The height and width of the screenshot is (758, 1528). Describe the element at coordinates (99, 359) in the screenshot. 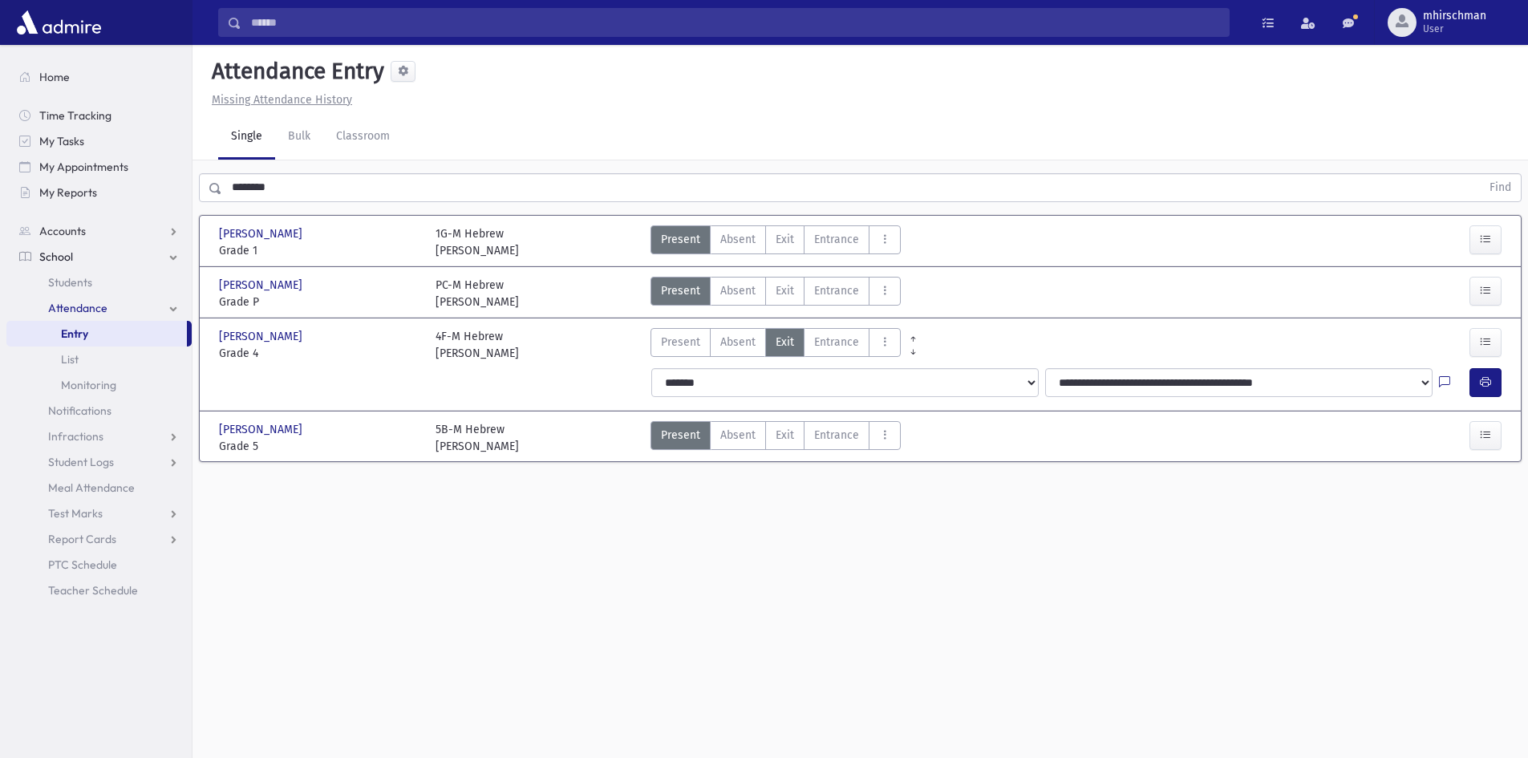

I see `a: List` at that location.